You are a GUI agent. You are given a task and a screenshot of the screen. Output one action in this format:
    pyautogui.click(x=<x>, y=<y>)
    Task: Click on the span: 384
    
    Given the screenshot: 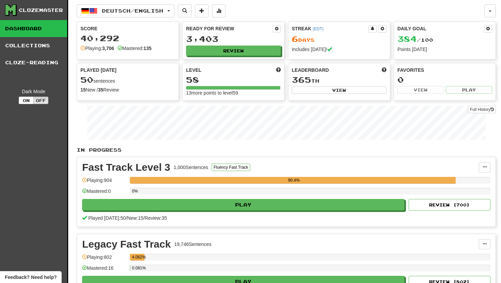 What is the action you would take?
    pyautogui.click(x=407, y=39)
    